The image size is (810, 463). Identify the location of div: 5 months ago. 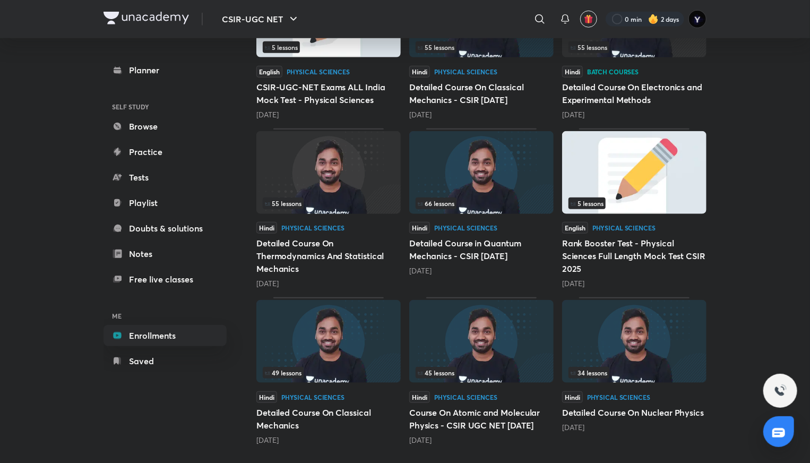
(481, 271).